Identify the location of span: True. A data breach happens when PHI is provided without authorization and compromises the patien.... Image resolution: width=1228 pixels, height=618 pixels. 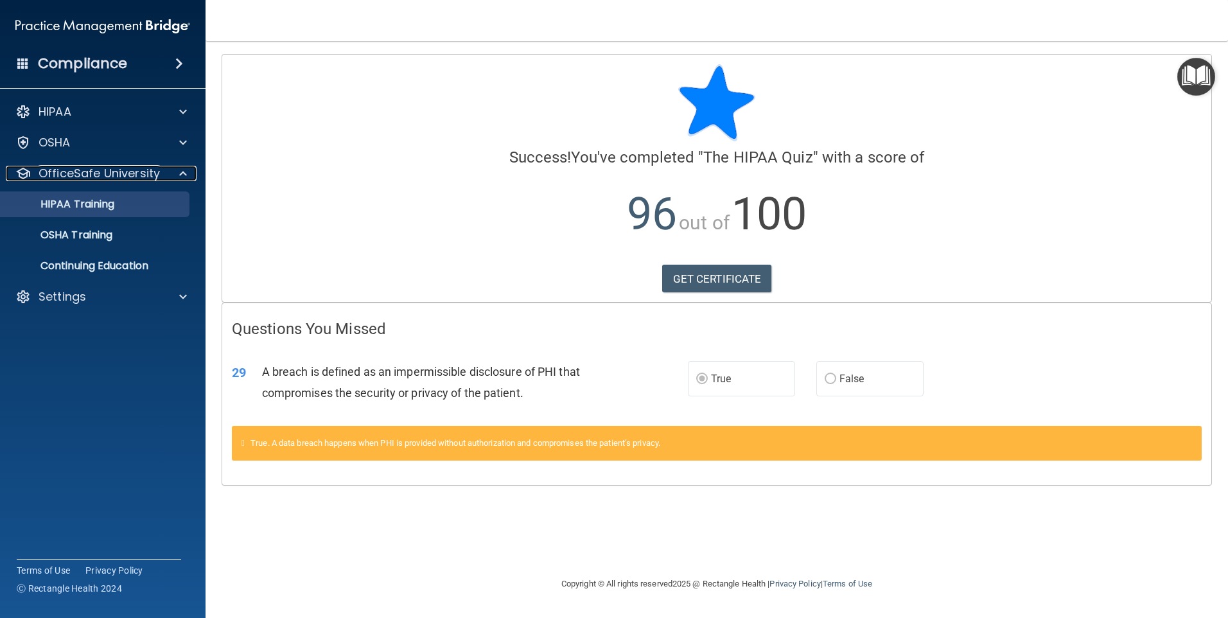
(455, 442).